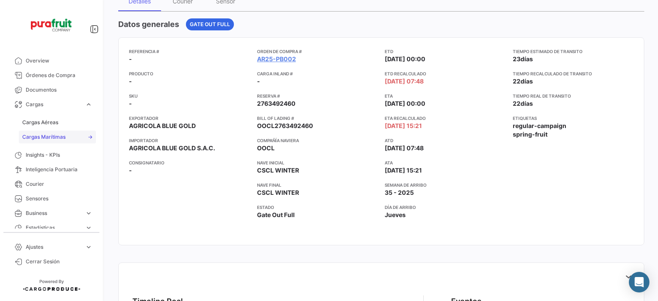 The width and height of the screenshot is (658, 301). I want to click on span: regular-campaign, so click(540, 126).